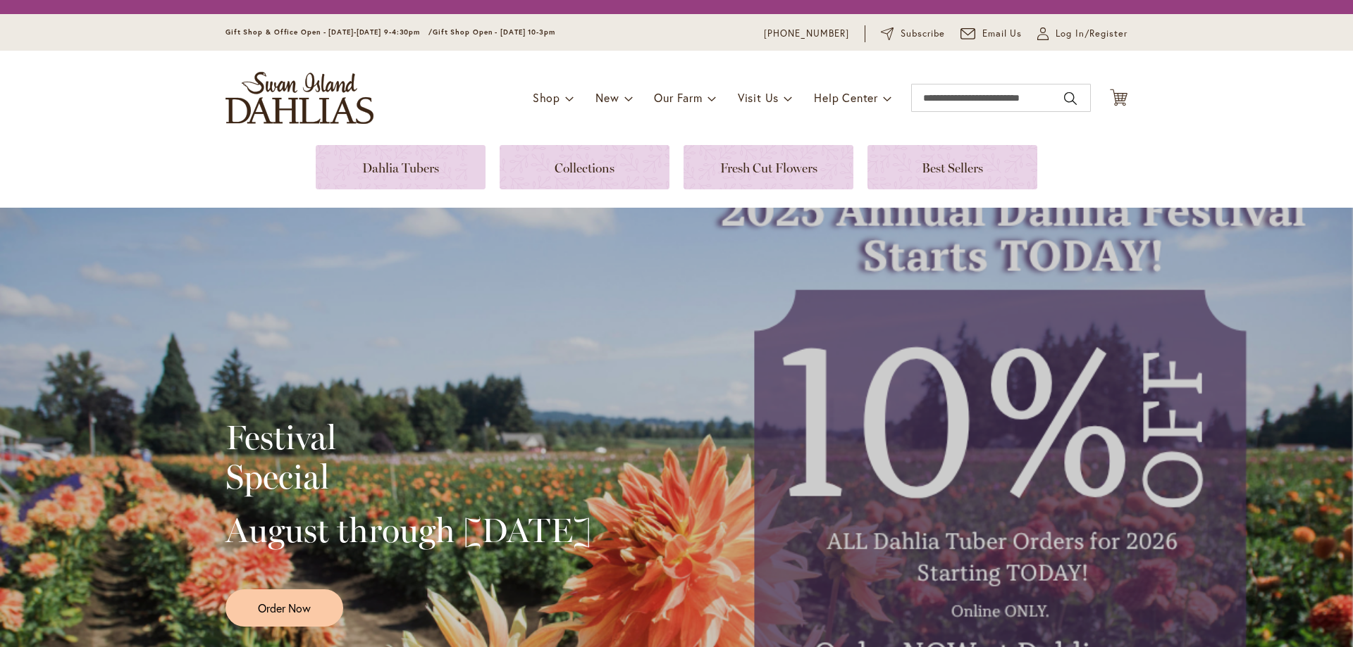 This screenshot has height=647, width=1353. What do you see at coordinates (1070, 99) in the screenshot?
I see `button: Search` at bounding box center [1070, 99].